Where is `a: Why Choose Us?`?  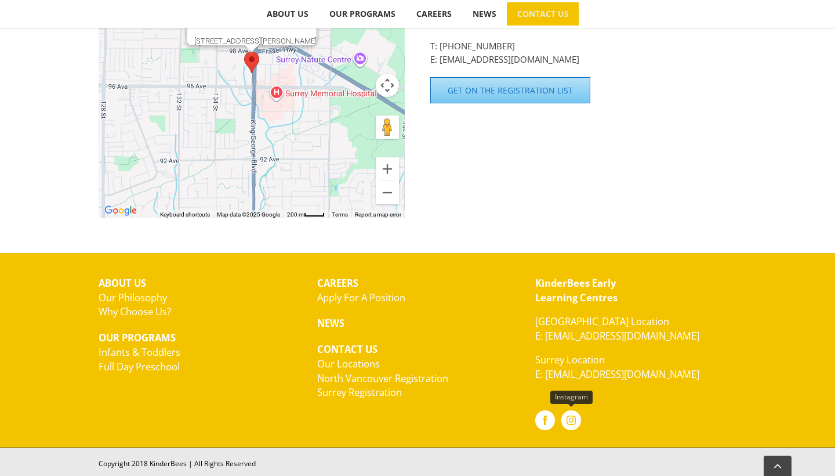
a: Why Choose Us? is located at coordinates (135, 311).